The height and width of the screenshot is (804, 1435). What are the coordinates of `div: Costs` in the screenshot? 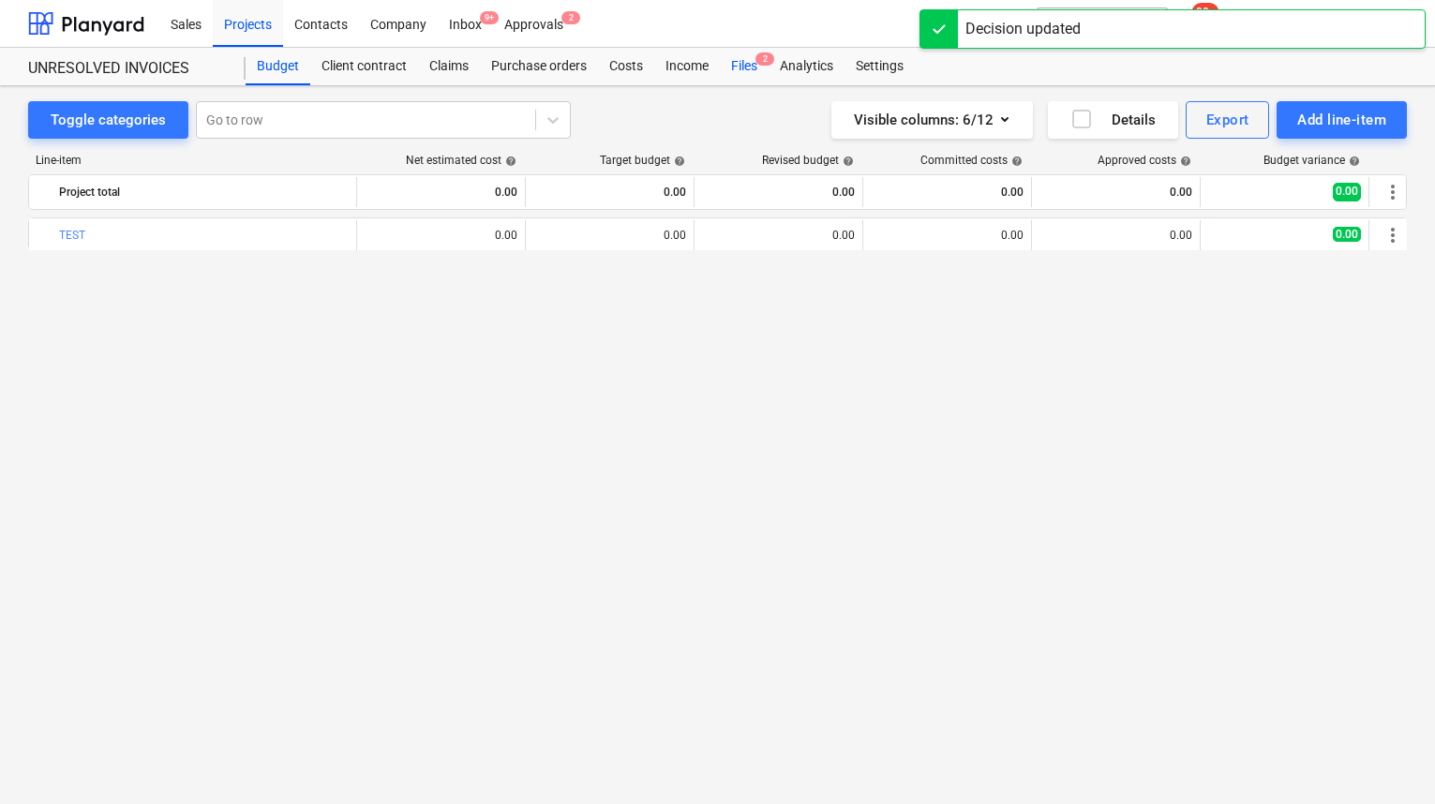 It's located at (626, 67).